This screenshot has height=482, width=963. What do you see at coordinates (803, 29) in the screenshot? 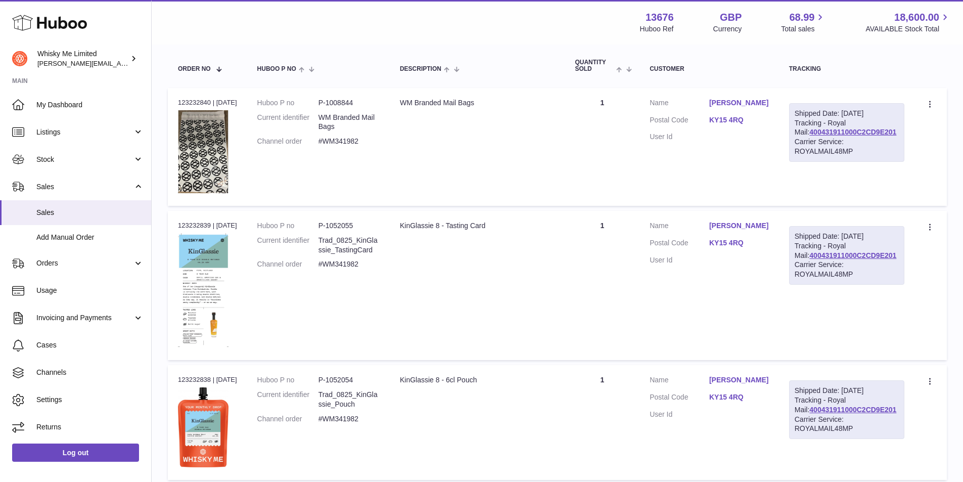
I see `span: Total sales` at bounding box center [803, 29].